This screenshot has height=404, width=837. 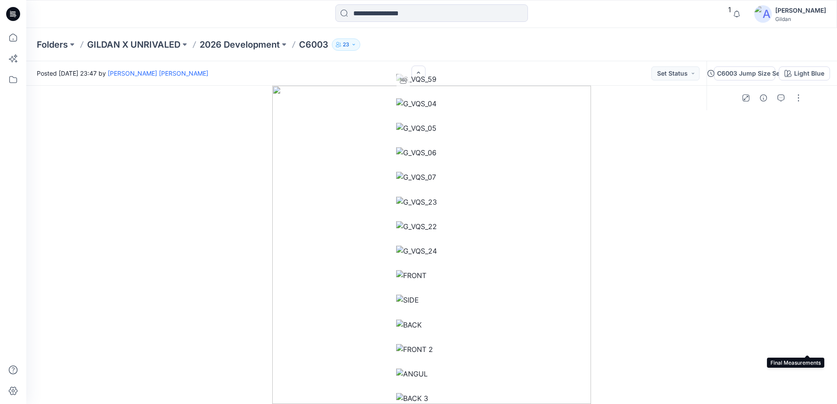 I want to click on img: G_VQS_06, so click(x=418, y=153).